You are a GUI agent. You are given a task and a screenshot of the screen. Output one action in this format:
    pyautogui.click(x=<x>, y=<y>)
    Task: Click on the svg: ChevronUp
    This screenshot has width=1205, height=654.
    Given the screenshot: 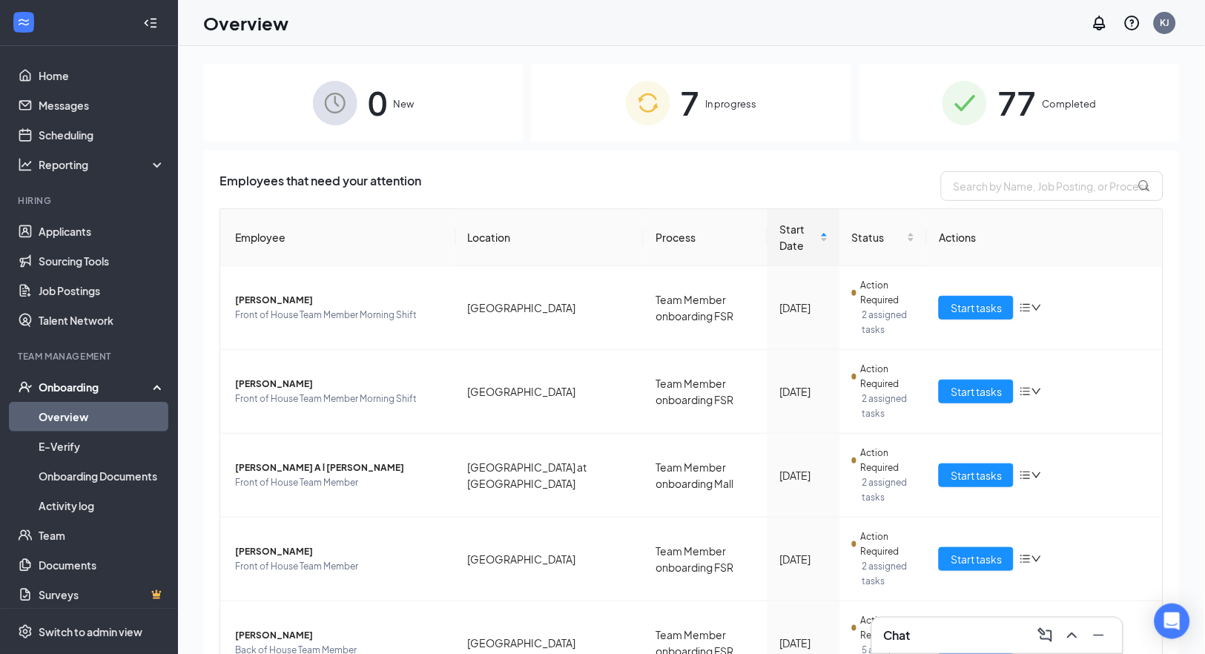 What is the action you would take?
    pyautogui.click(x=1072, y=635)
    